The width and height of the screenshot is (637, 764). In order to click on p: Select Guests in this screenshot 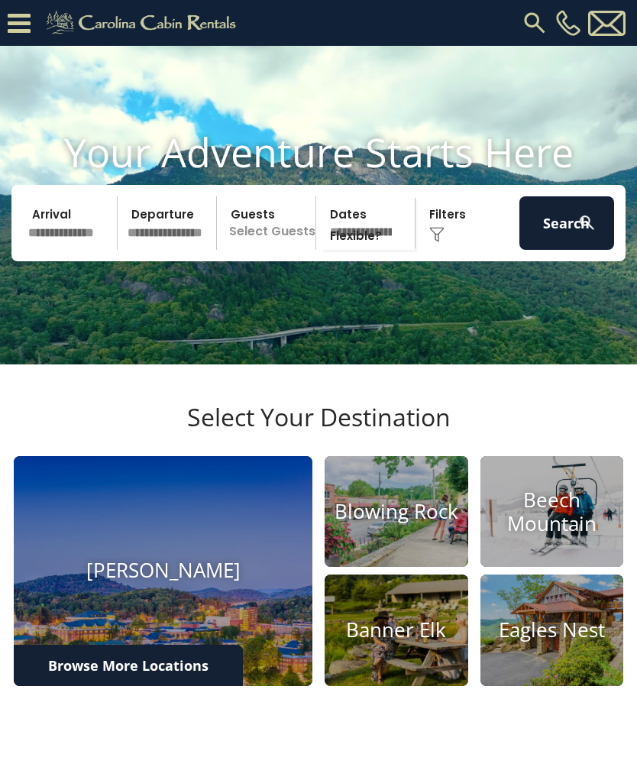, I will do `click(268, 223)`.